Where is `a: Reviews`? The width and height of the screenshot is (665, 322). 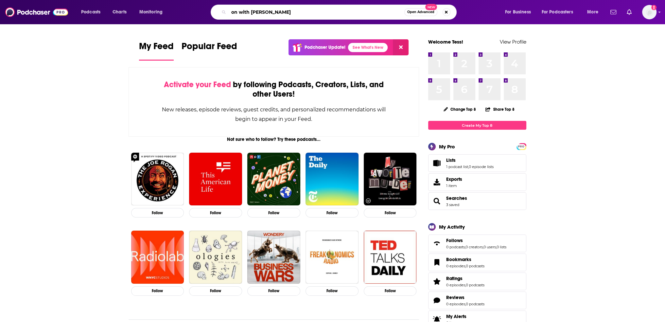 a: Reviews is located at coordinates (437, 300).